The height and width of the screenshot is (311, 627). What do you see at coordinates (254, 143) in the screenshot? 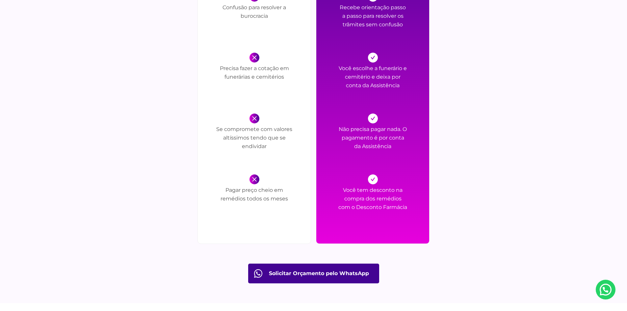
I see `p: Se compromete com valores altíssimos tendo que se endividar` at bounding box center [254, 143].